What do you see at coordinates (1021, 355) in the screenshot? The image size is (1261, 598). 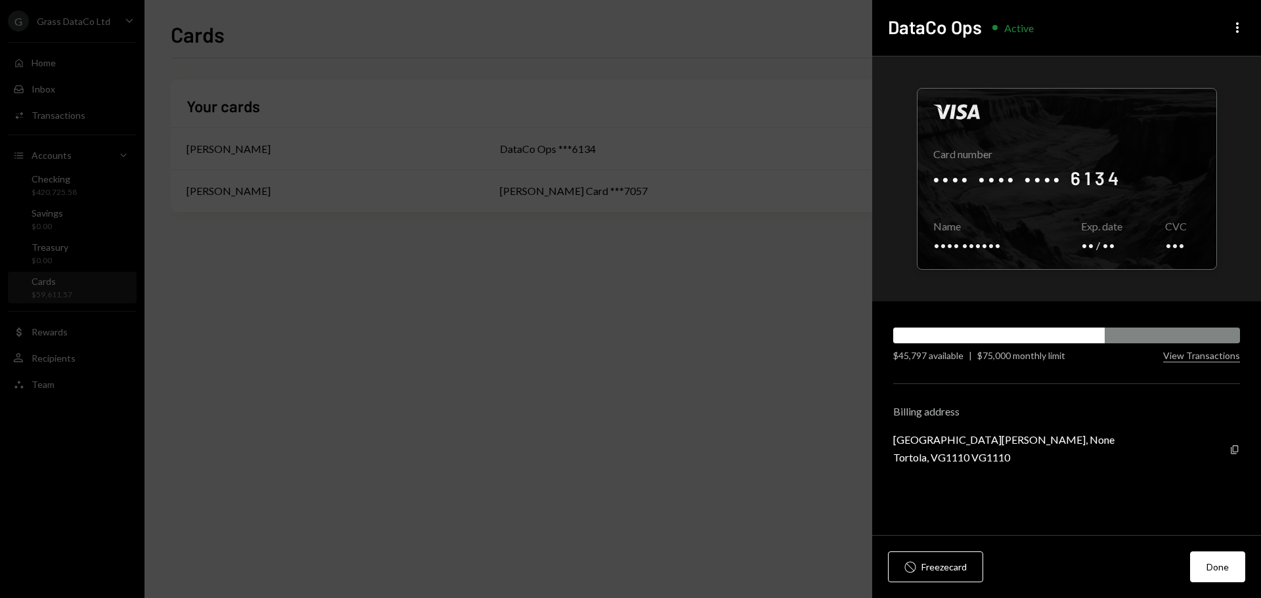 I see `div: $75,000 monthly limit` at bounding box center [1021, 355].